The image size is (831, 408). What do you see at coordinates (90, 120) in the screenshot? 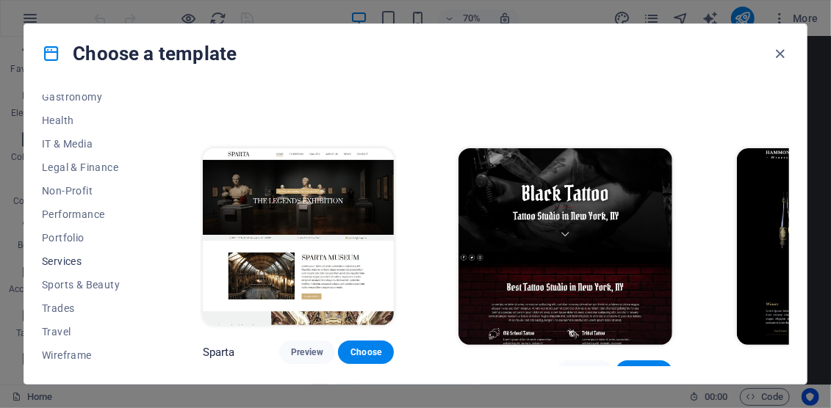
I see `button: Health` at bounding box center [90, 120].